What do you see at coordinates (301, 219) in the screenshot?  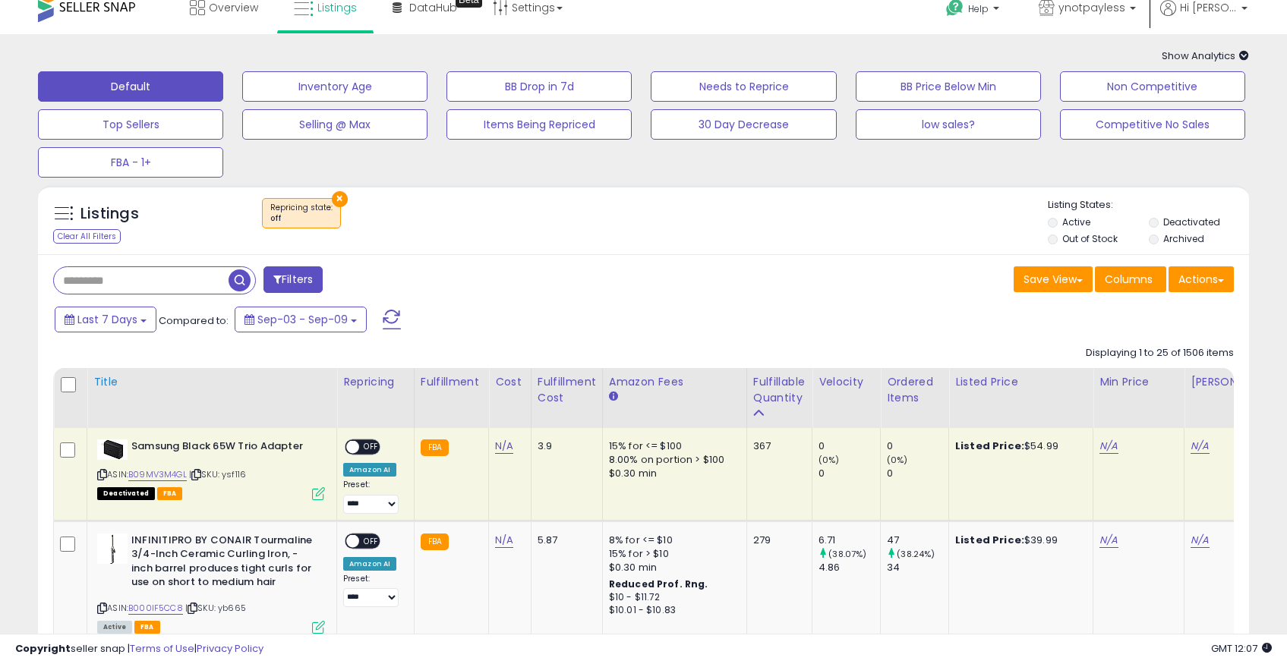 I see `div: off` at bounding box center [301, 219].